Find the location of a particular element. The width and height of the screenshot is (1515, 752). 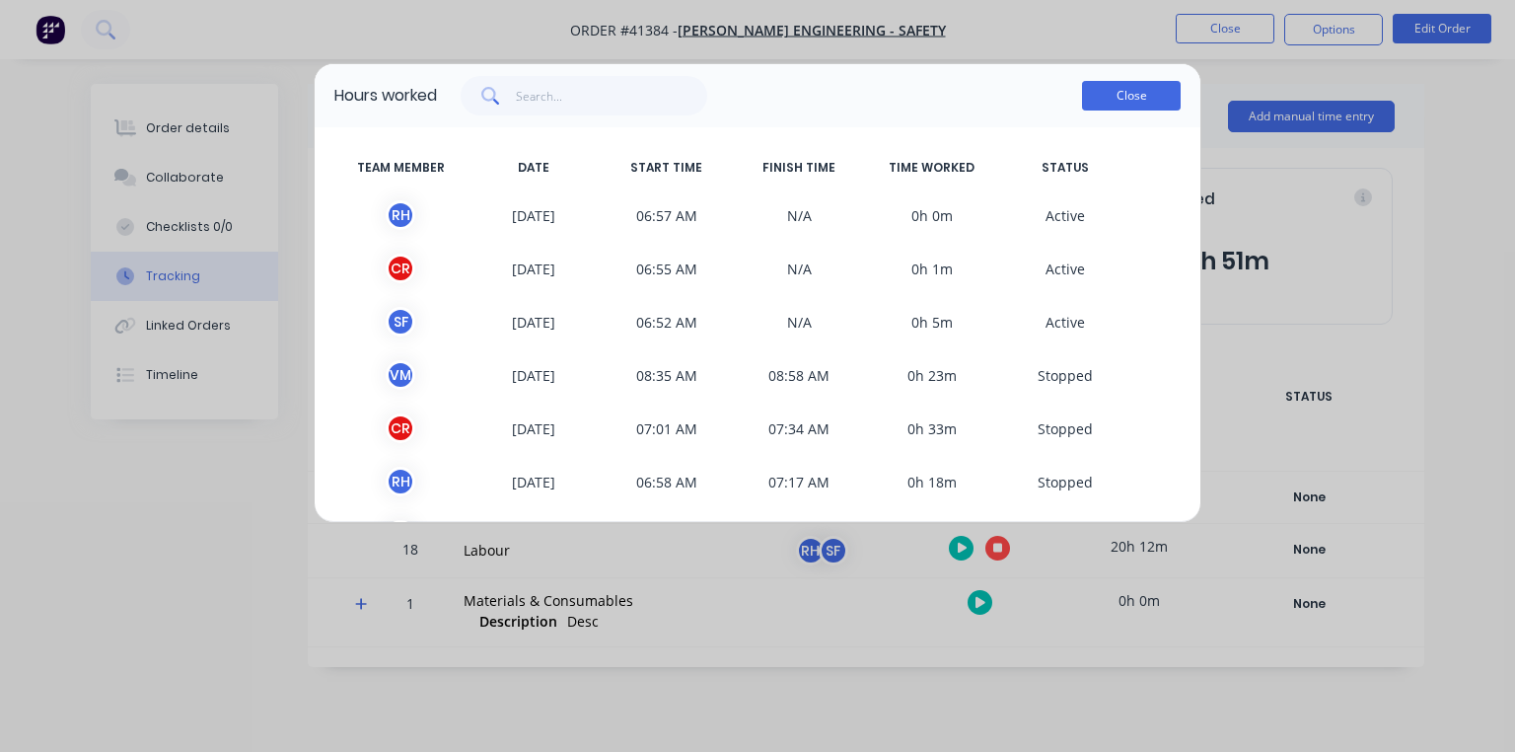

span: 06:58 AM is located at coordinates (666, 481).